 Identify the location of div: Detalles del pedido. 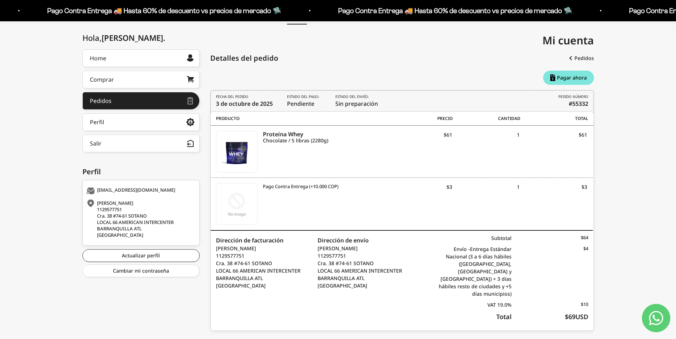
(244, 58).